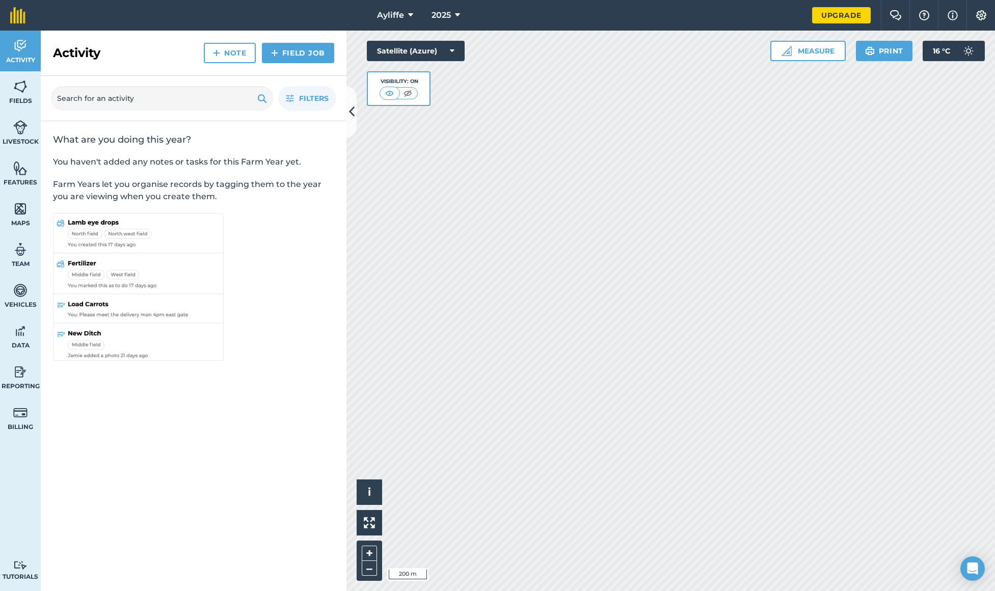 This screenshot has height=591, width=995. What do you see at coordinates (787, 51) in the screenshot?
I see `img: Ruler icon` at bounding box center [787, 51].